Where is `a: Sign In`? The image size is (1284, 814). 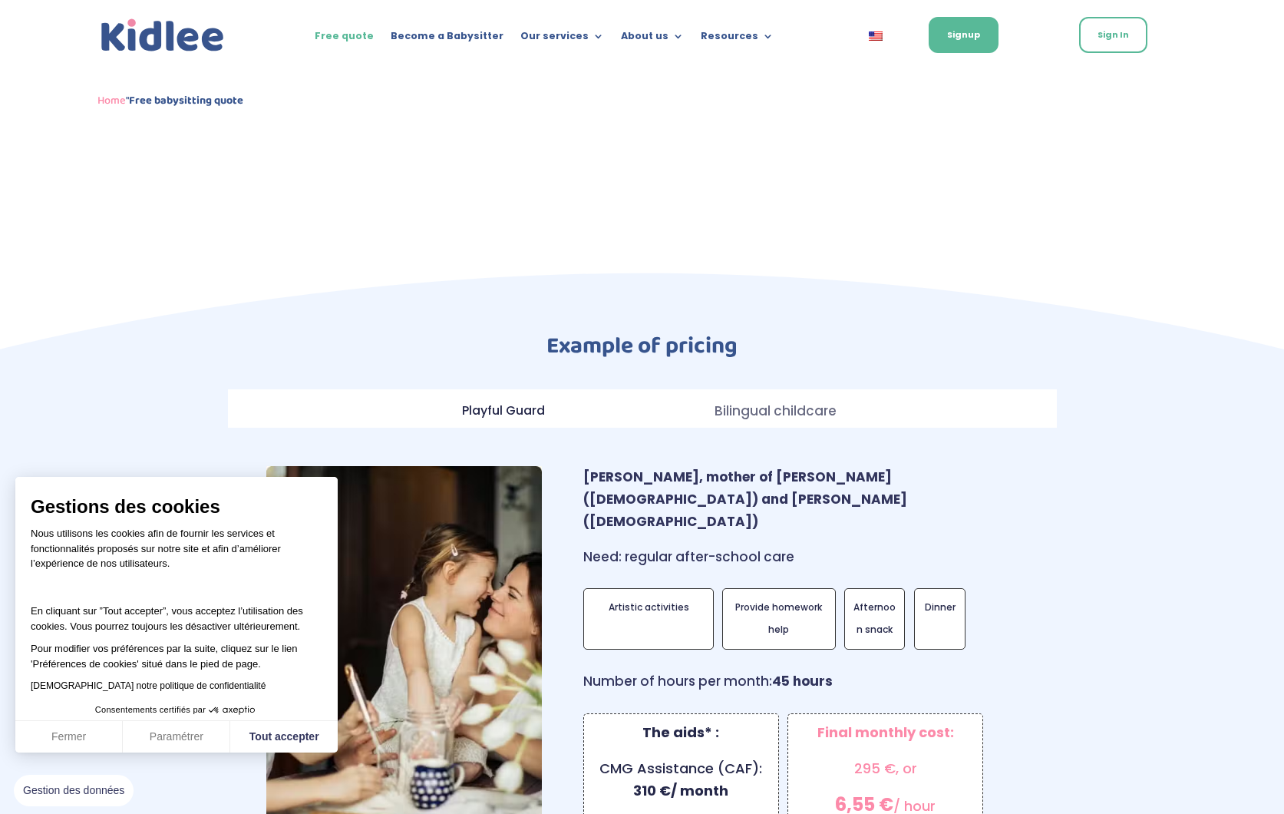 a: Sign In is located at coordinates (1113, 35).